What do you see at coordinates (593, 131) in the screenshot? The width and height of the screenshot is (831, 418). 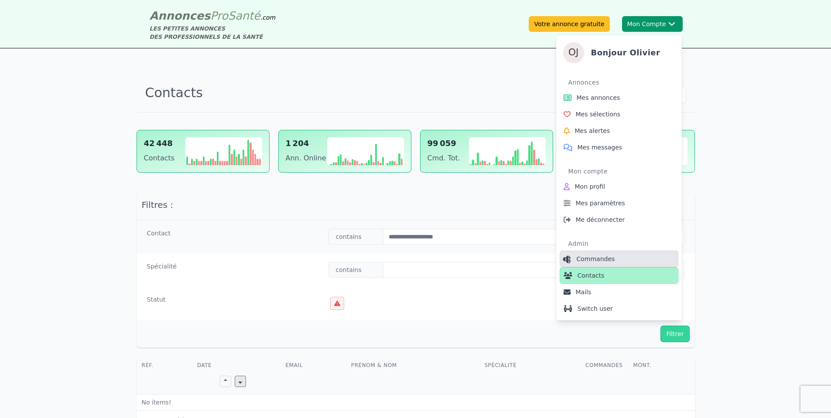 I see `span: Mes alertes` at bounding box center [593, 131].